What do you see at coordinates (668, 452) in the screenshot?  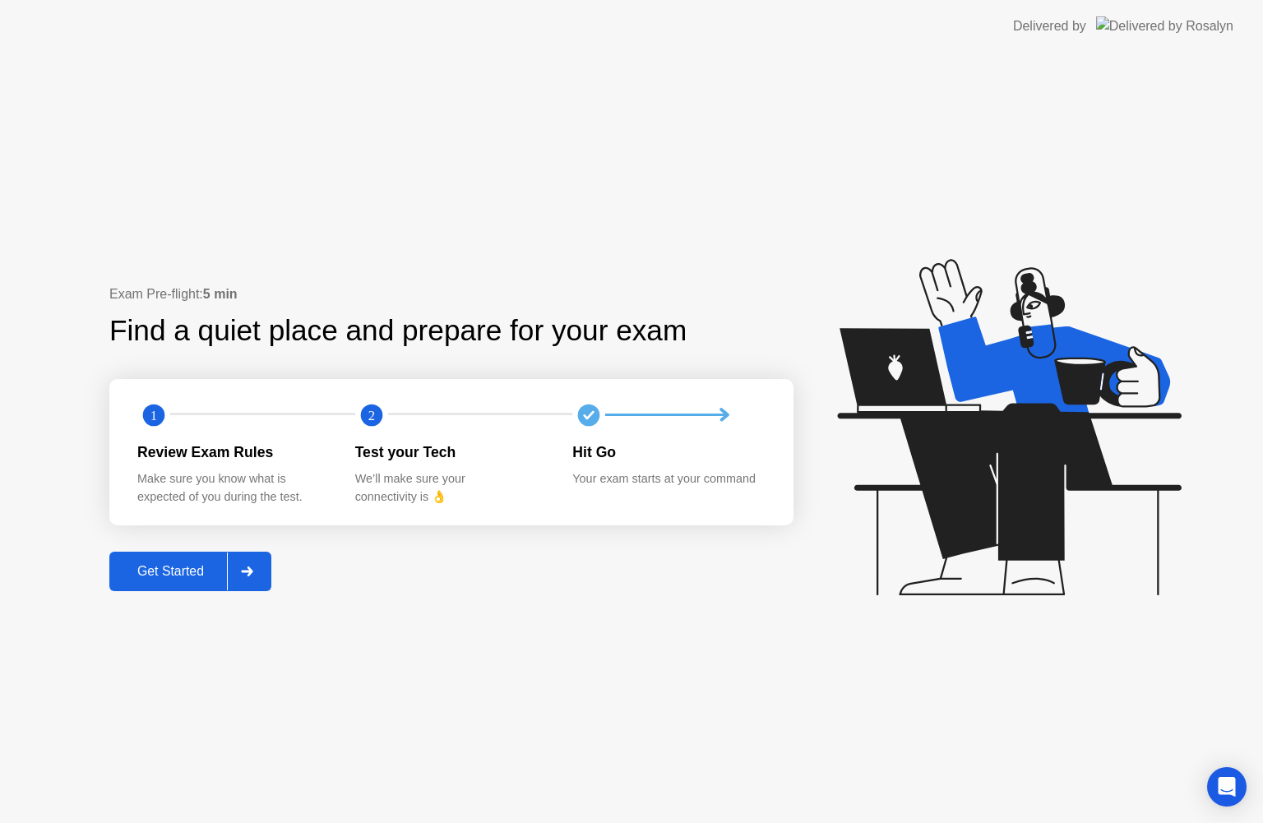 I see `div: Hit Go` at bounding box center [668, 452].